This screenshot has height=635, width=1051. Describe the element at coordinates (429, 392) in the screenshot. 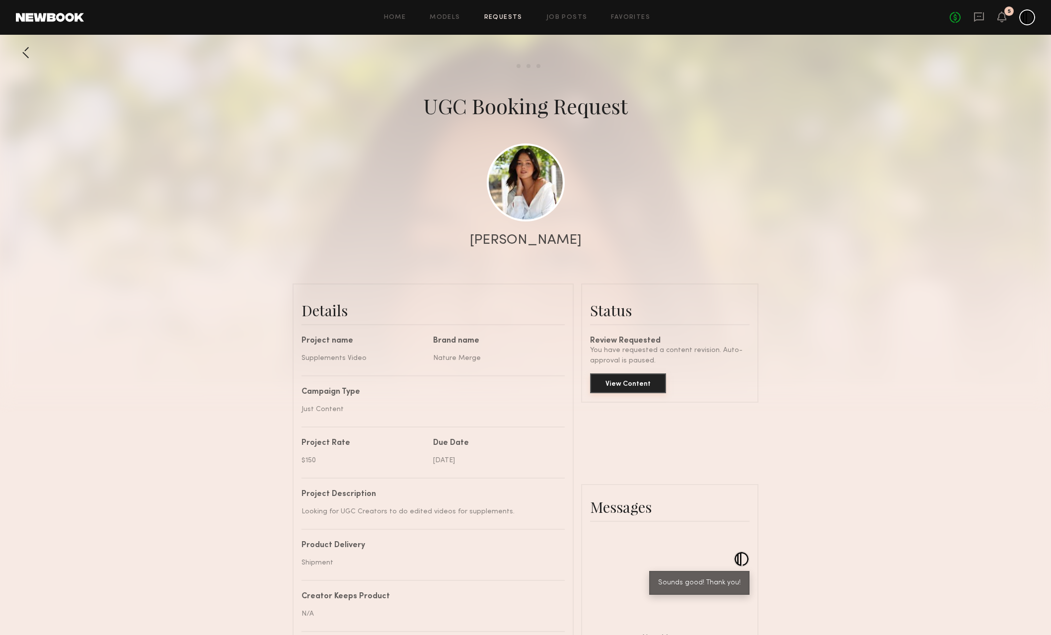

I see `div: Campaign Type` at that location.